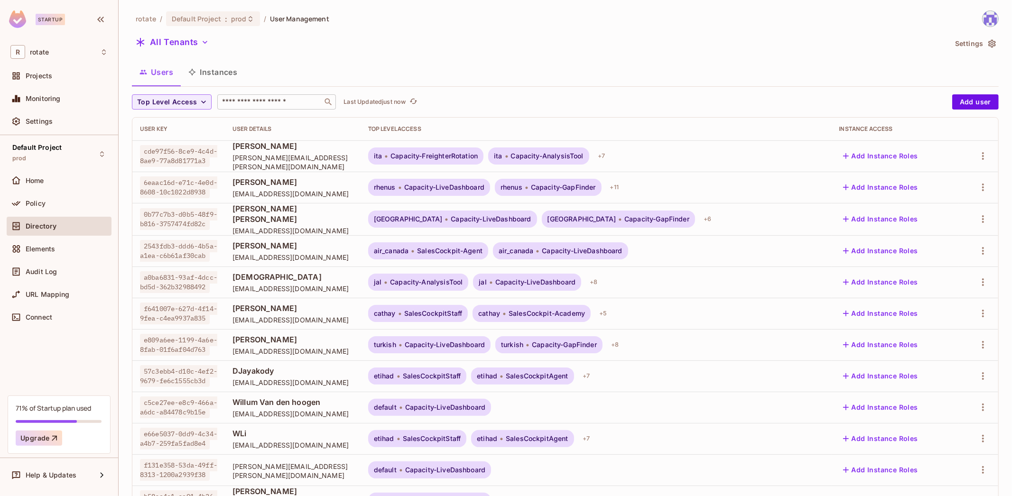 This screenshot has height=496, width=1012. I want to click on span: DJayakody, so click(293, 371).